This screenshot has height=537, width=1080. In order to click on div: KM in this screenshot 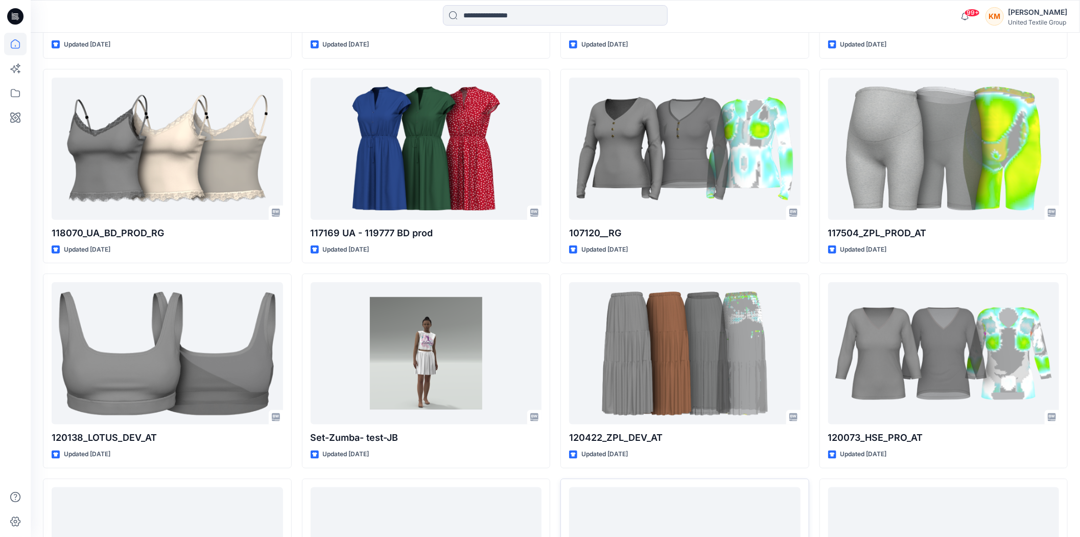, I will do `click(995, 16)`.